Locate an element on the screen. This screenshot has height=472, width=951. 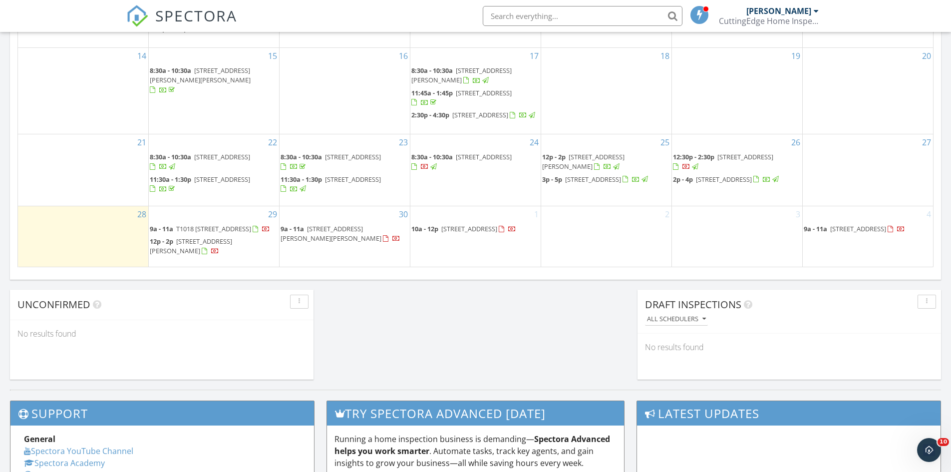
a: Go to September 17, 2025 is located at coordinates (534, 56).